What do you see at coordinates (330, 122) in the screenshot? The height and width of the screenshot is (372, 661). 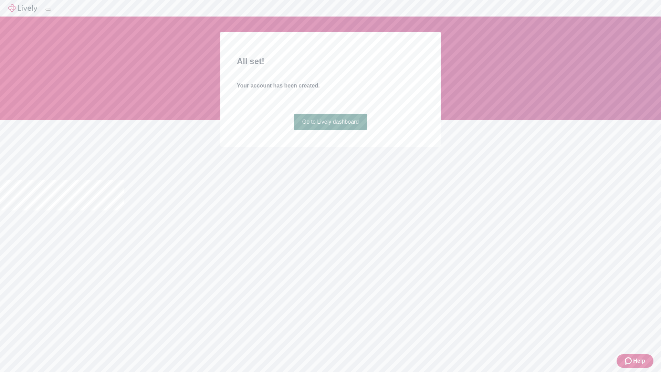 I see `a: Go to Lively dashboard` at bounding box center [330, 122].